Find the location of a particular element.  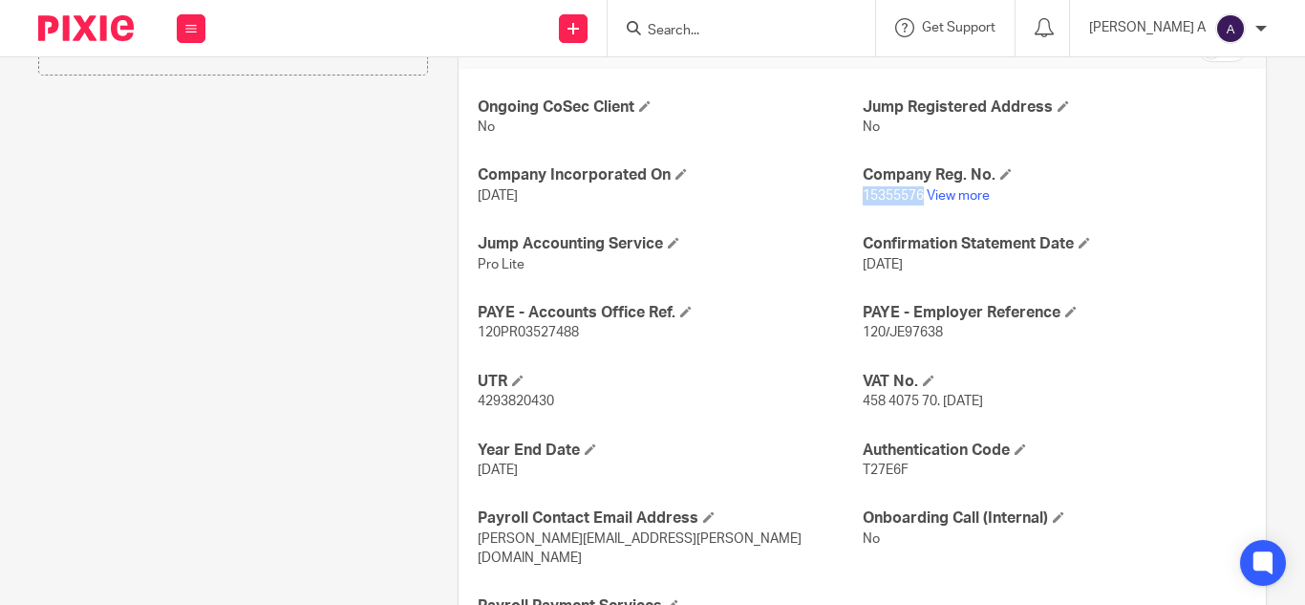

img: svg%3E is located at coordinates (1231, 29).